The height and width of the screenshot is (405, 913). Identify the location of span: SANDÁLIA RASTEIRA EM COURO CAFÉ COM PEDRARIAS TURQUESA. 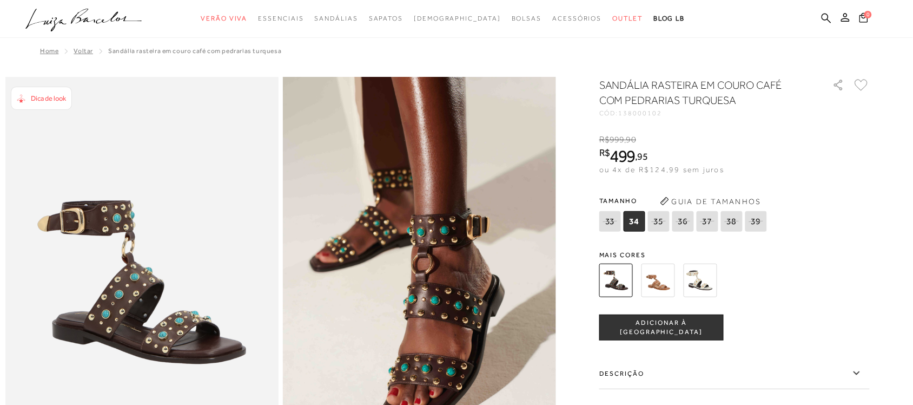
(195, 51).